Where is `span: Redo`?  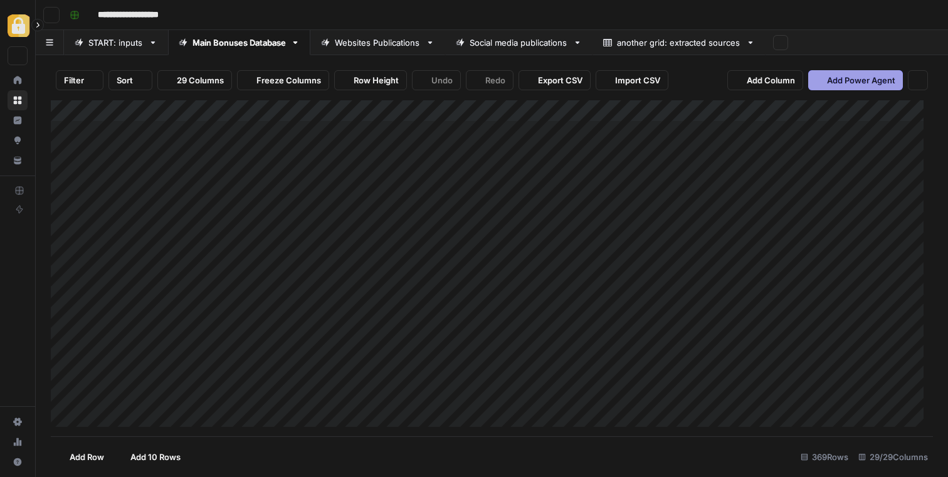 span: Redo is located at coordinates (495, 80).